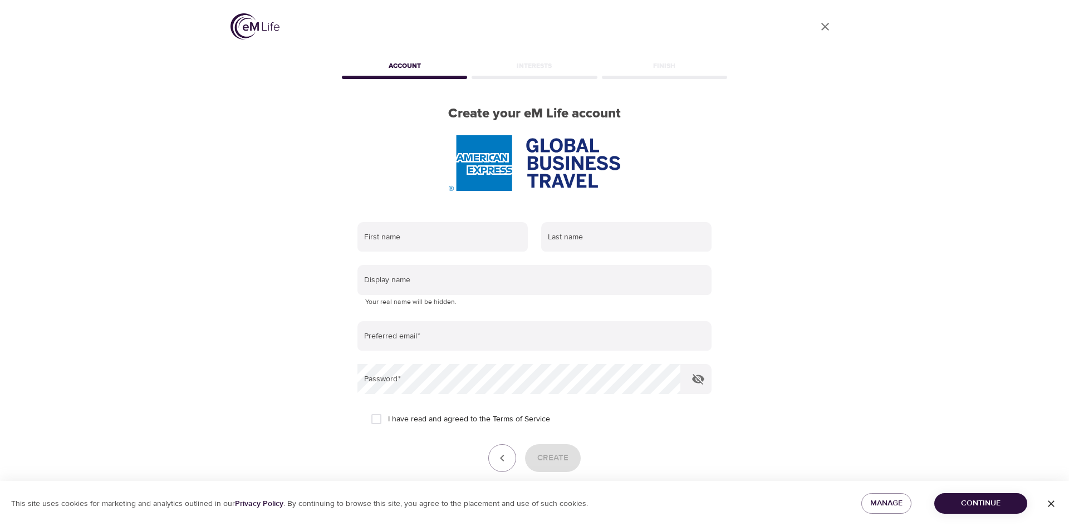 This screenshot has height=526, width=1069. What do you see at coordinates (255, 26) in the screenshot?
I see `img: logo` at bounding box center [255, 26].